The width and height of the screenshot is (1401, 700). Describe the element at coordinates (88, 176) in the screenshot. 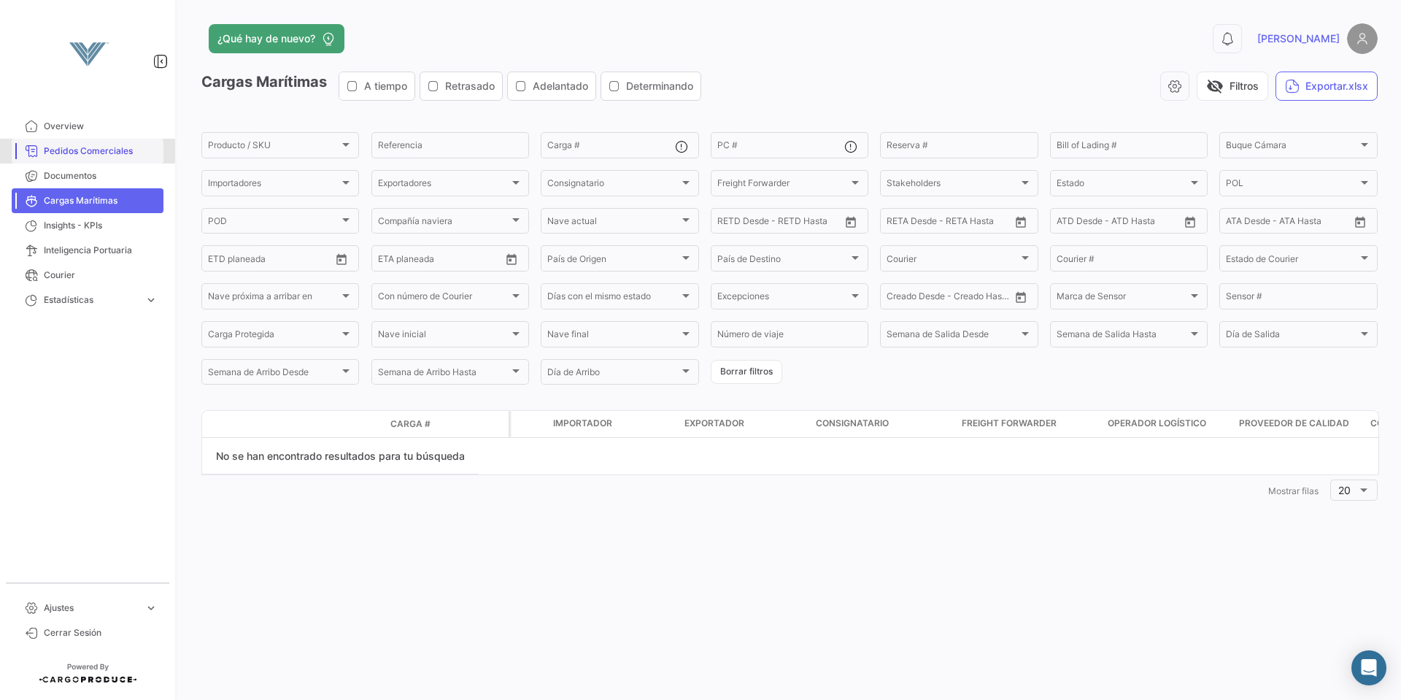

I see `a: Documentos` at that location.